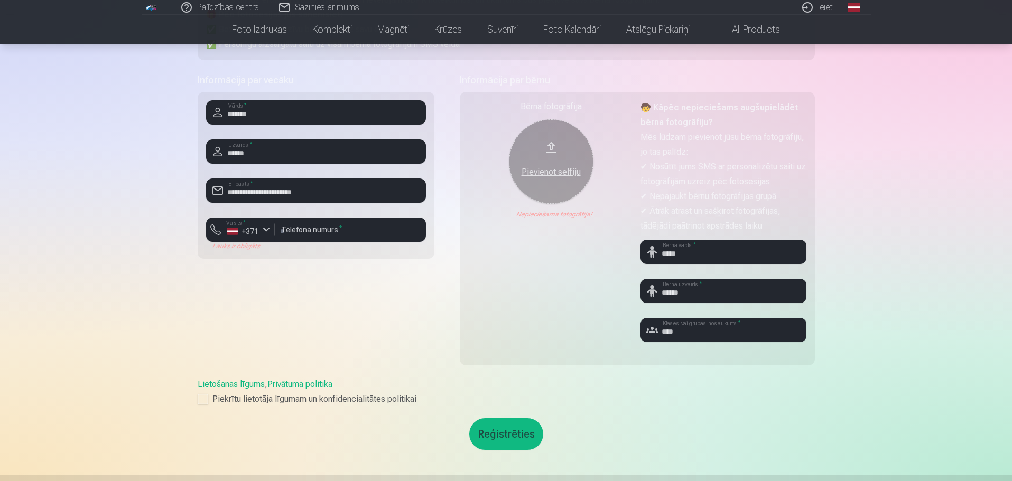 Image resolution: width=1012 pixels, height=481 pixels. What do you see at coordinates (236, 223) in the screenshot?
I see `label: Valsts` at bounding box center [236, 223].